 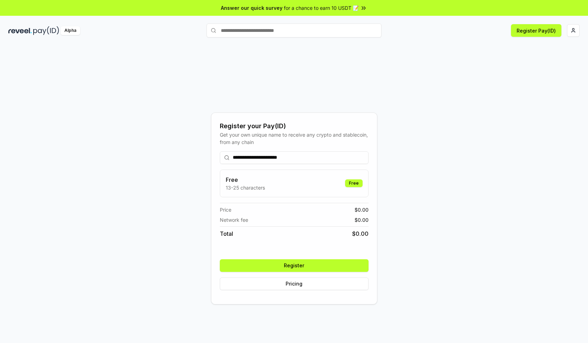 I want to click on div: Free, so click(x=354, y=183).